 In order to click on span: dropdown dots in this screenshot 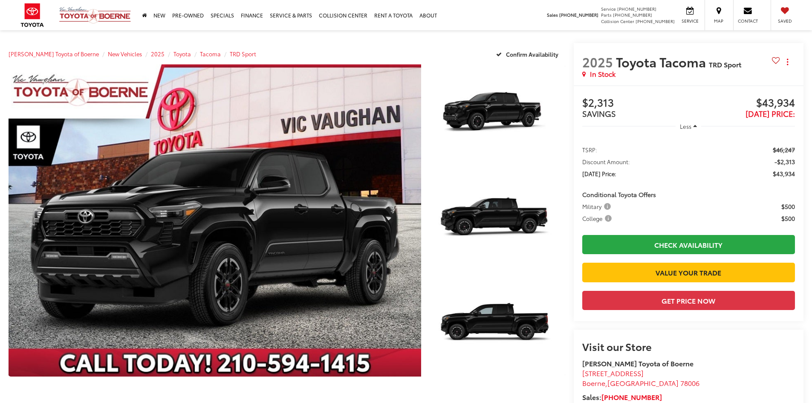, I will do `click(787, 62)`.